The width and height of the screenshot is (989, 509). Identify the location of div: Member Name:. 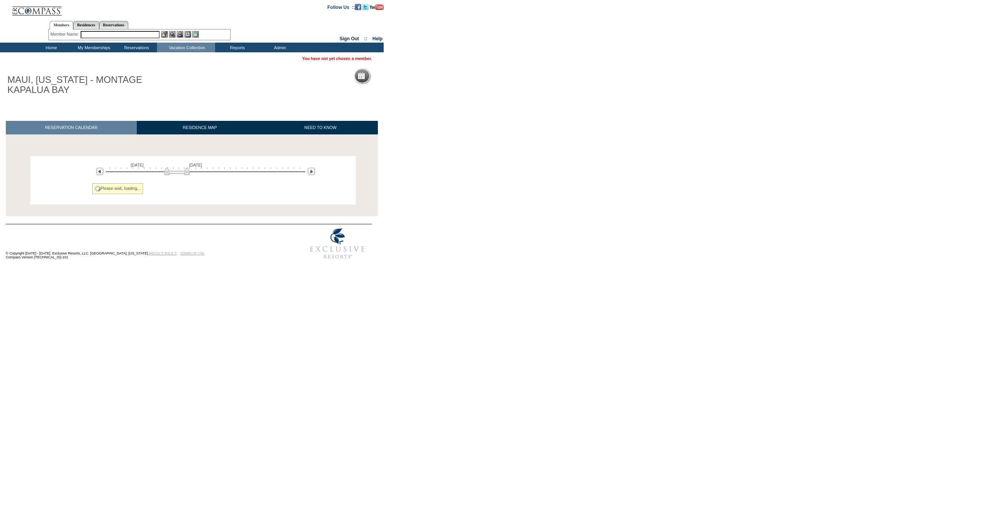
(65, 34).